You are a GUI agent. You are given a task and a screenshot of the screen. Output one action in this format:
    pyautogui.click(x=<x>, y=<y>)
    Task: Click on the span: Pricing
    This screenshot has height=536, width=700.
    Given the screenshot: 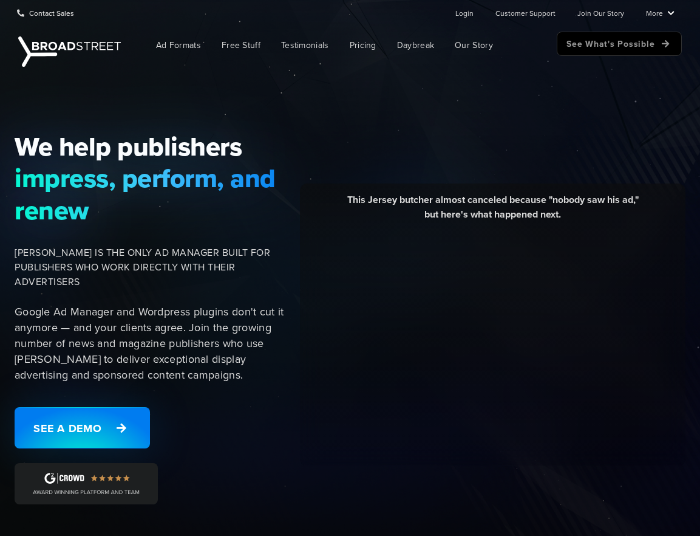 What is the action you would take?
    pyautogui.click(x=363, y=45)
    